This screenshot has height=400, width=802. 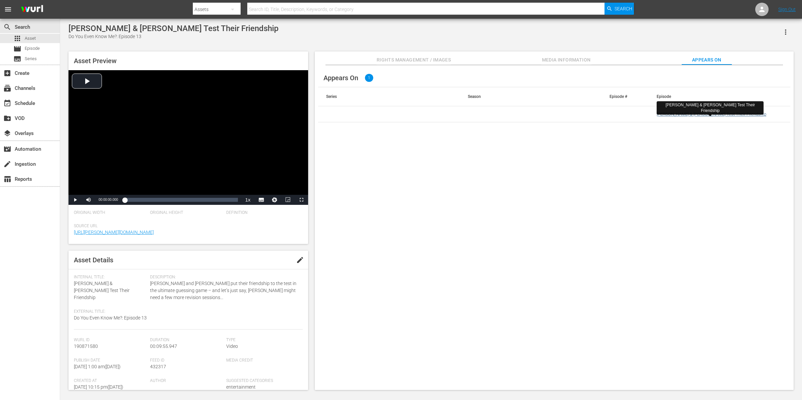 What do you see at coordinates (110, 361) in the screenshot?
I see `span: Publish Date` at bounding box center [110, 361].